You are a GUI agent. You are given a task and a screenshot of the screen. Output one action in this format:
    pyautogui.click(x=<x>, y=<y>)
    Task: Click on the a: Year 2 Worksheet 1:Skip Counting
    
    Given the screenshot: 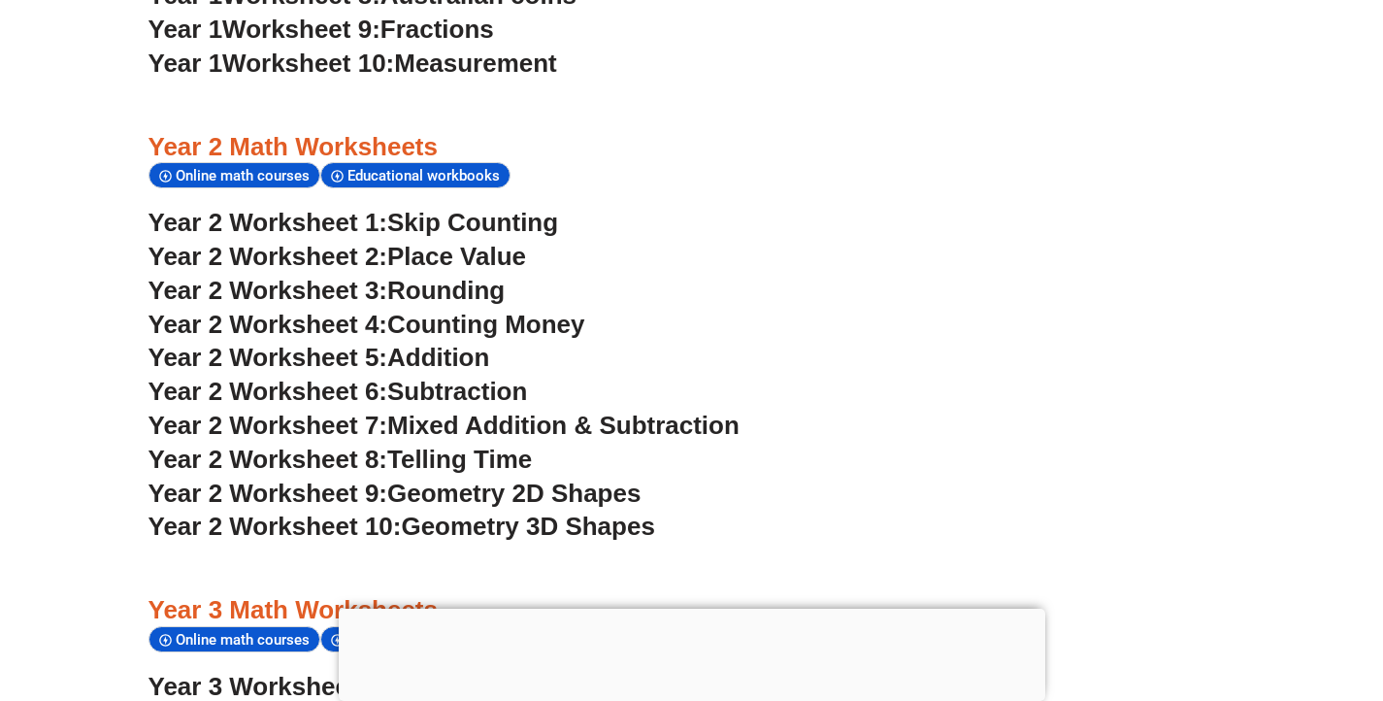 What is the action you would take?
    pyautogui.click(x=353, y=222)
    